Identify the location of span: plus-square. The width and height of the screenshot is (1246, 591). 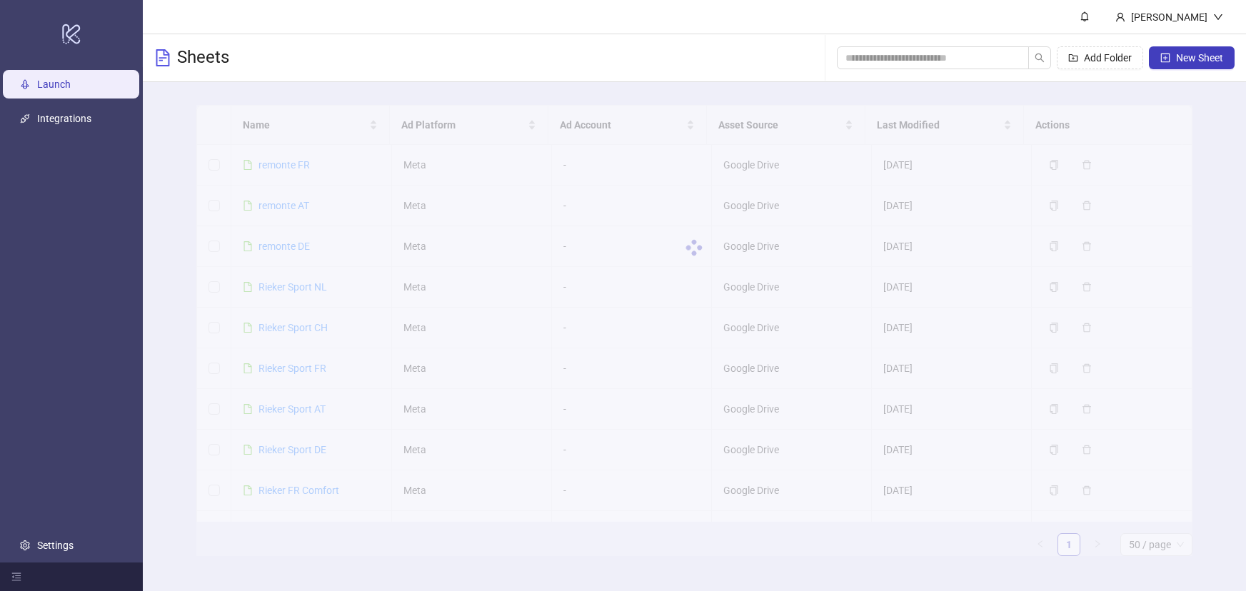
(1165, 58).